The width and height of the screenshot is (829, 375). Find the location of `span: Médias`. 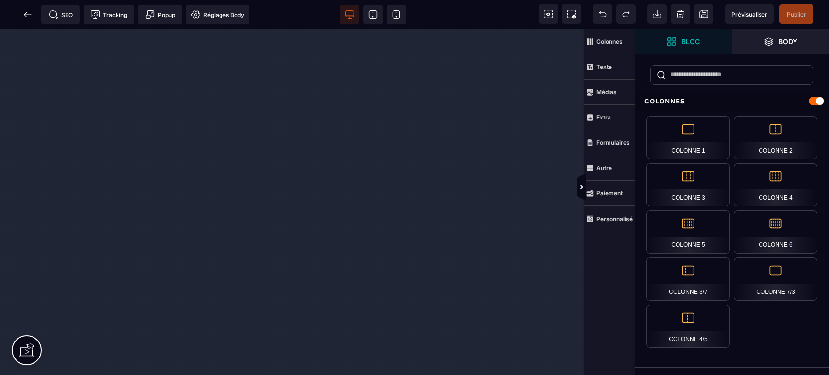

span: Médias is located at coordinates (609, 92).